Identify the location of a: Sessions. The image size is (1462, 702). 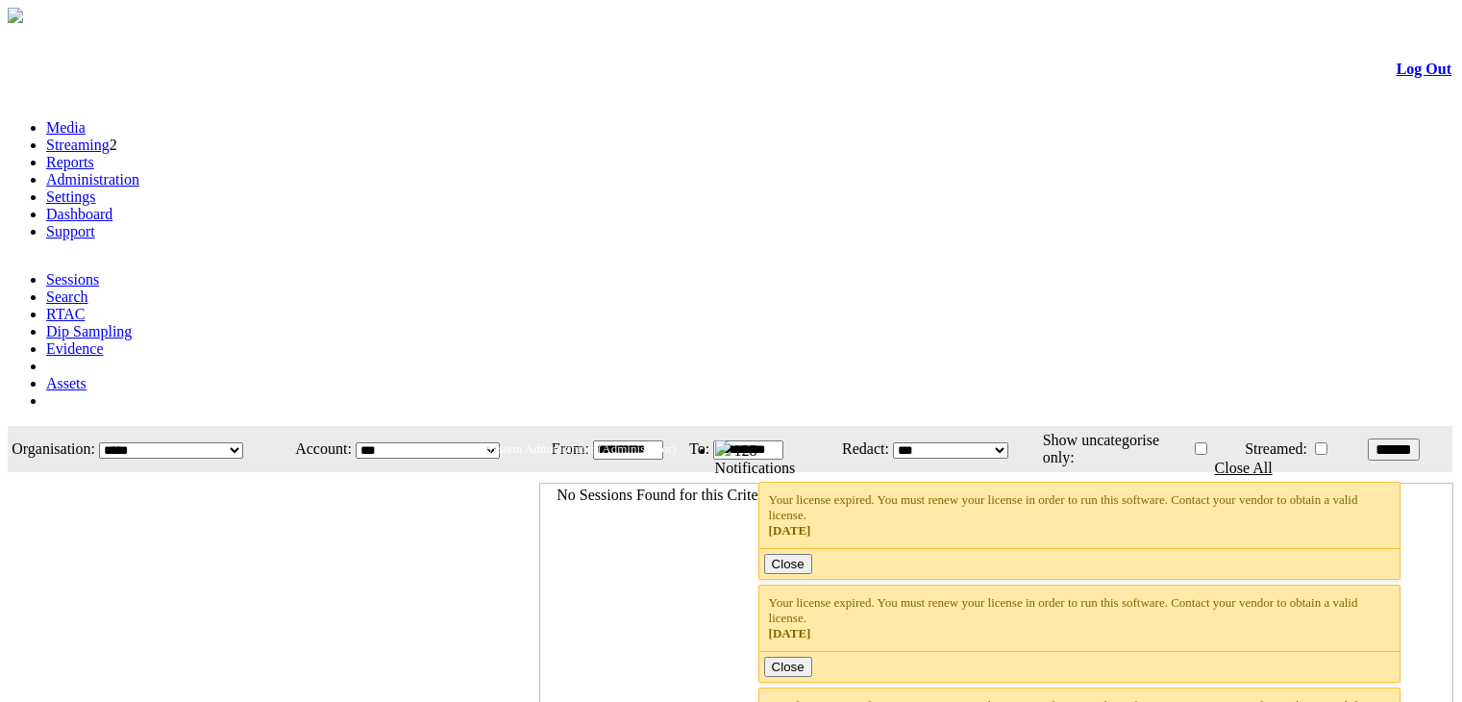
(72, 279).